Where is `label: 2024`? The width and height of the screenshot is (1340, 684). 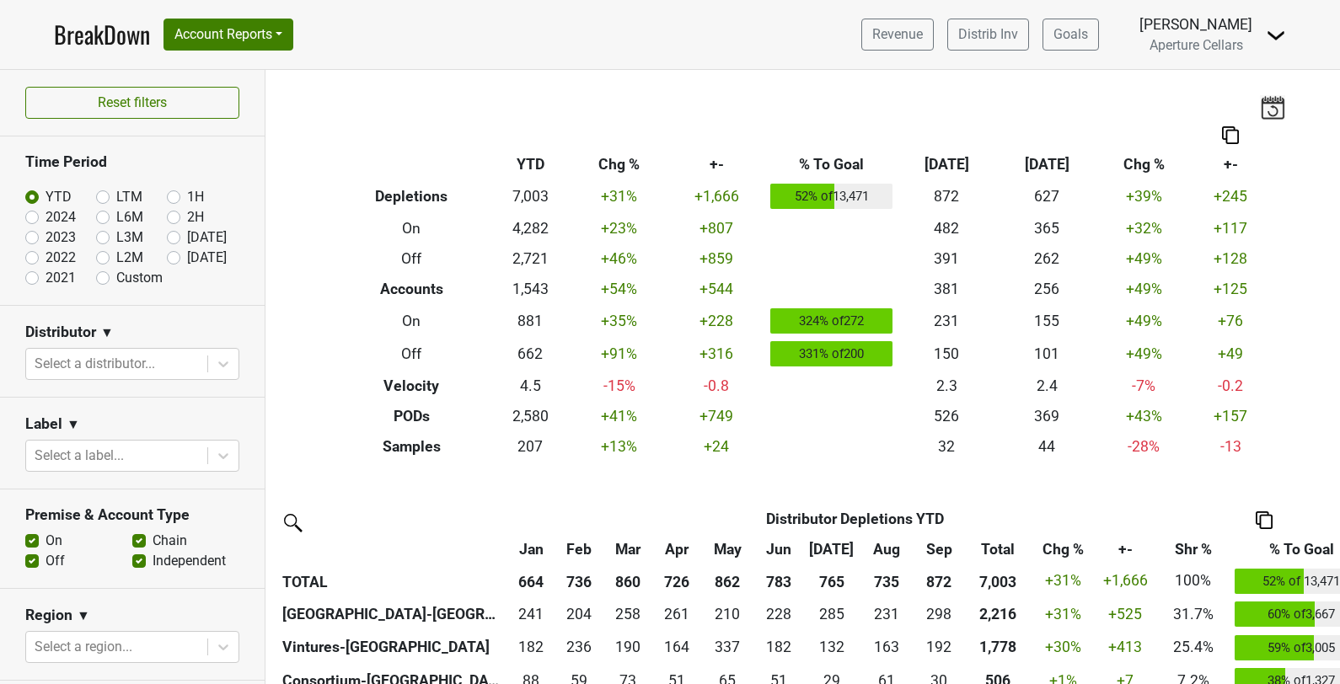 label: 2024 is located at coordinates (61, 217).